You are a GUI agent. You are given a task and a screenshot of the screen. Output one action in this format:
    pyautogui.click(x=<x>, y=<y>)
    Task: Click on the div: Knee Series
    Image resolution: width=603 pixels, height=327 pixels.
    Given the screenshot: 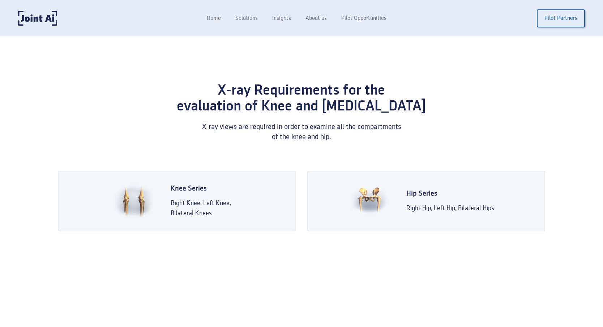 What is the action you would take?
    pyautogui.click(x=200, y=189)
    